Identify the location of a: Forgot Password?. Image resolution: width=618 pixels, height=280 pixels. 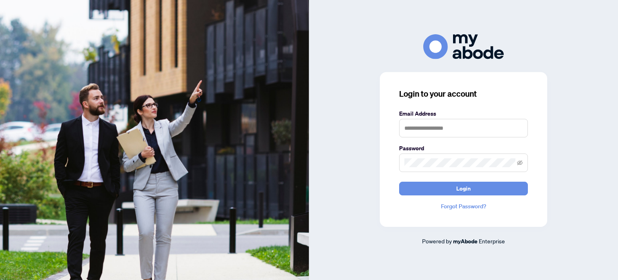
(464, 206).